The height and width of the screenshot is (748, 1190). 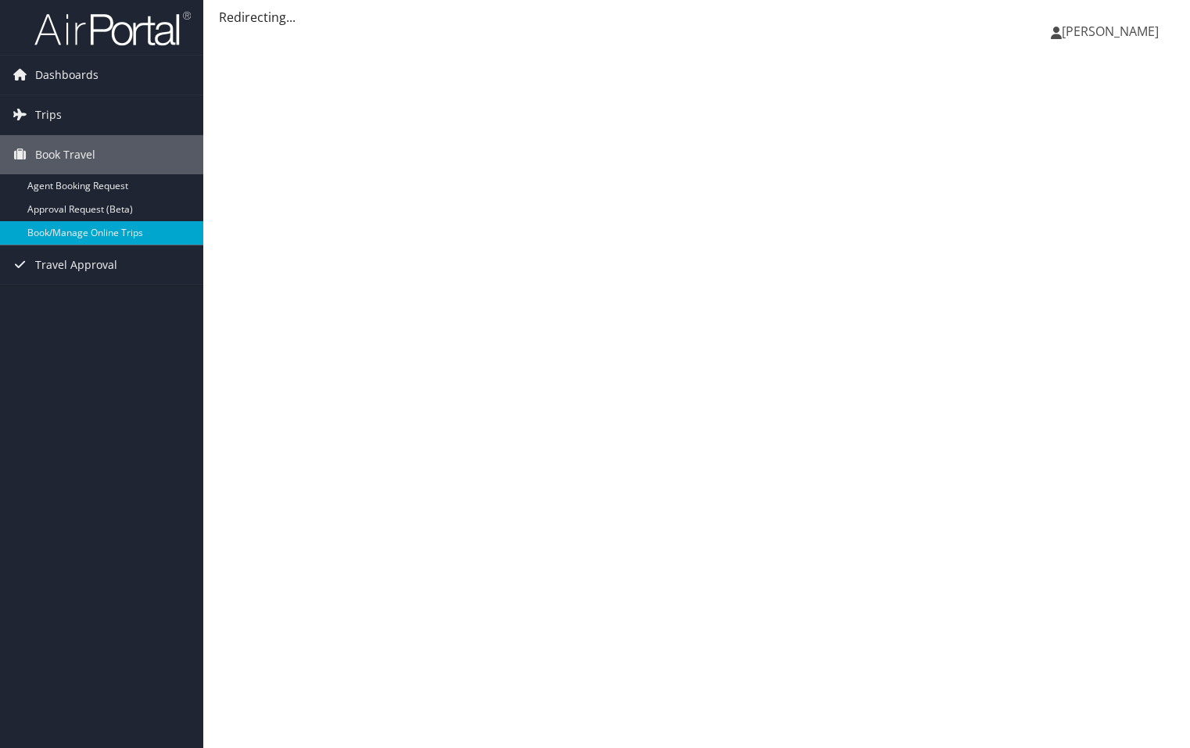 I want to click on span: Travel Approval, so click(x=76, y=265).